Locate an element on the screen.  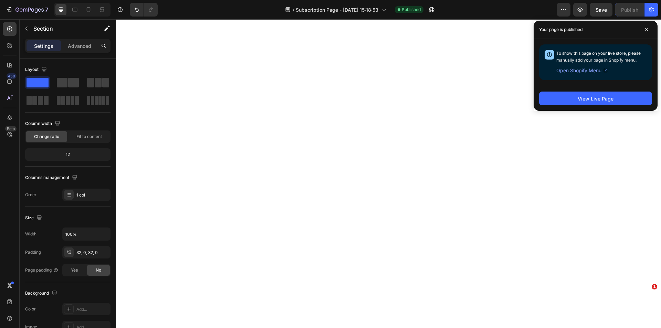
div: Columns management is located at coordinates (52, 178).